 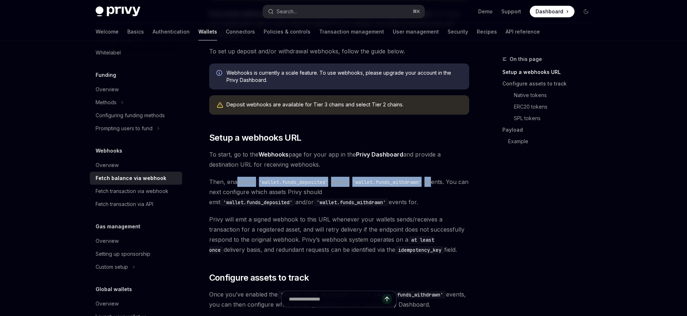 What do you see at coordinates (351, 32) in the screenshot?
I see `a: Transaction management` at bounding box center [351, 32].